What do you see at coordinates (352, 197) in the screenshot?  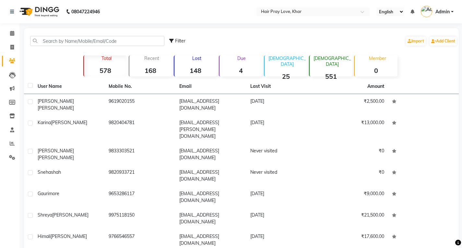 I see `td: ₹9,000.00` at bounding box center [352, 197].